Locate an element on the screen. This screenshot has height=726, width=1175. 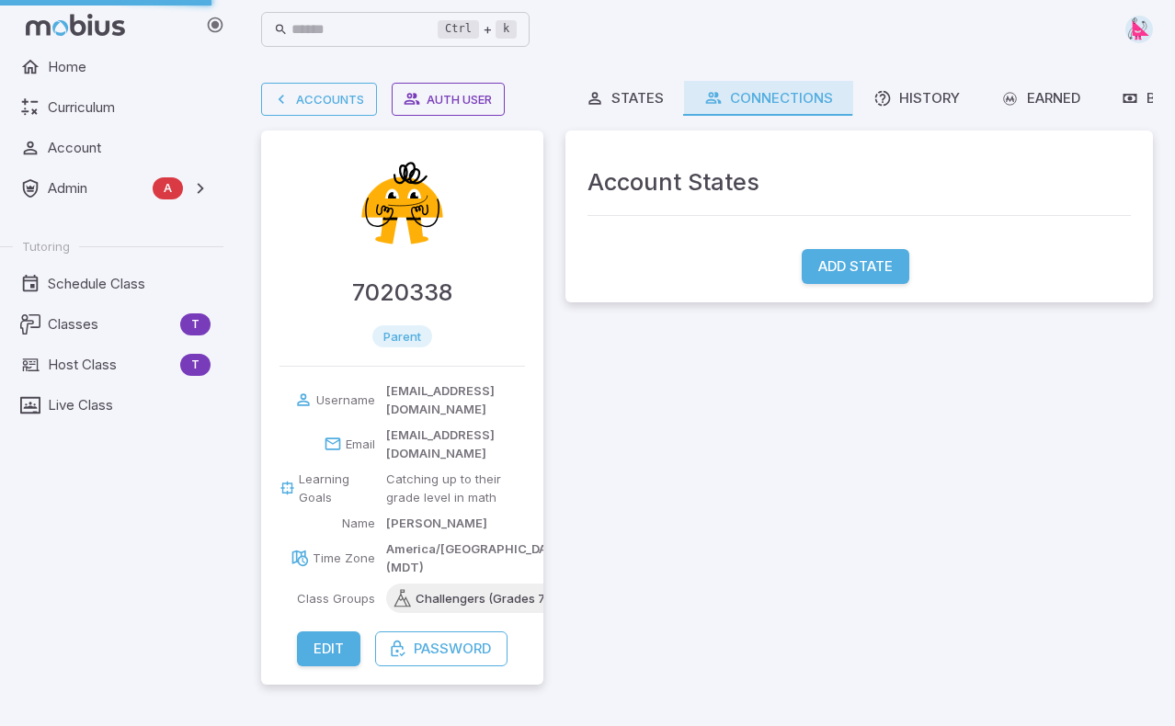
p: Time Zone is located at coordinates (344, 558).